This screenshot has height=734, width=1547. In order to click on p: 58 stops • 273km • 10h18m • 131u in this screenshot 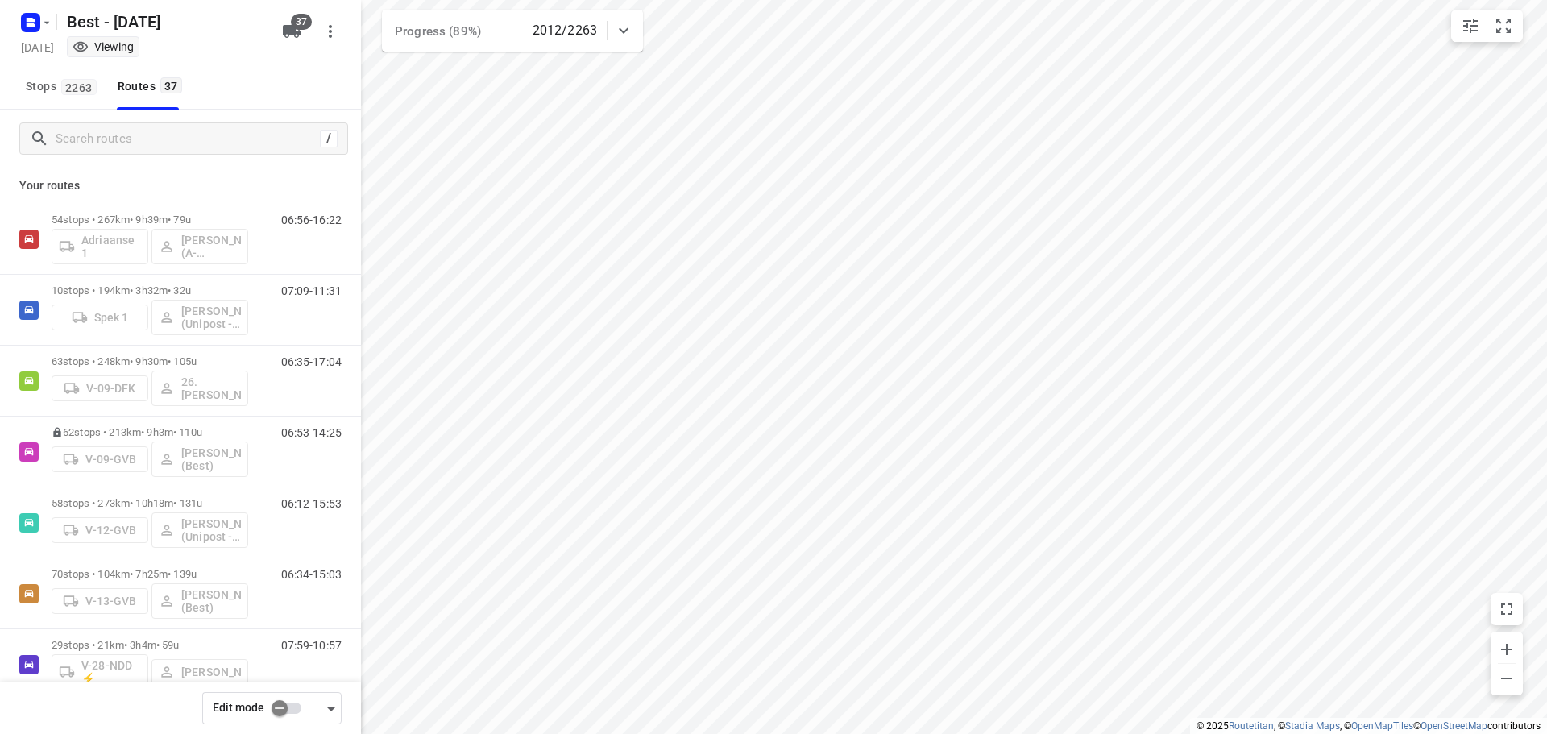, I will do `click(150, 503)`.